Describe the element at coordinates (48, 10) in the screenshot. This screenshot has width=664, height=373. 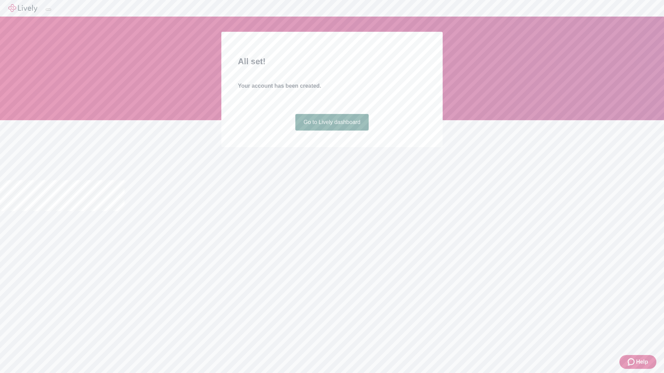
I see `button: Log out` at that location.